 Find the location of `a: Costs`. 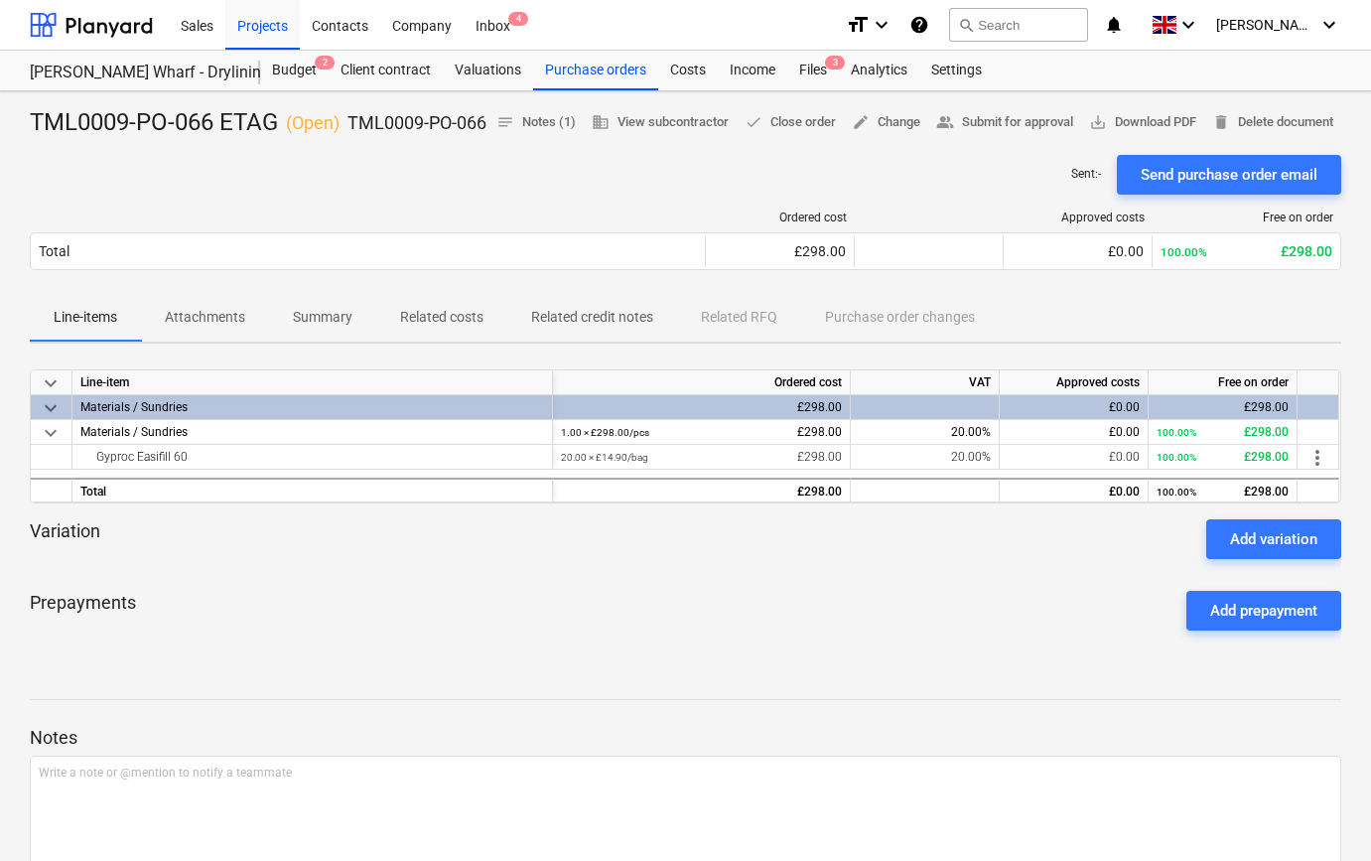

a: Costs is located at coordinates (688, 71).